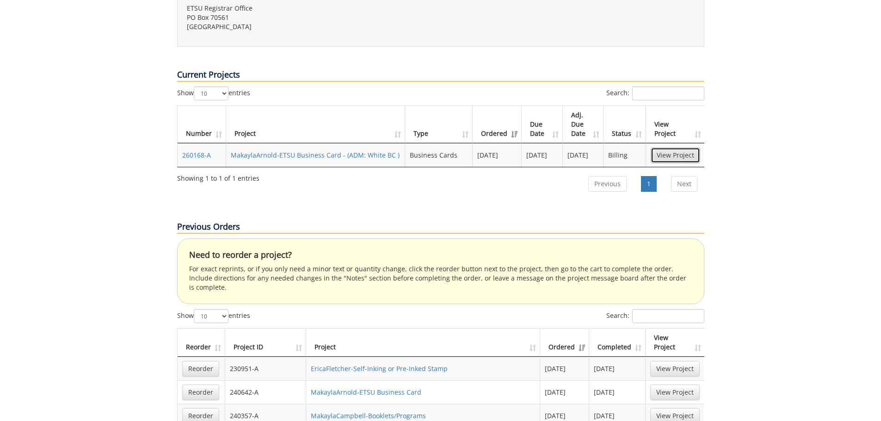  I want to click on th: Reorder: activate to sort column ascending, so click(201, 343).